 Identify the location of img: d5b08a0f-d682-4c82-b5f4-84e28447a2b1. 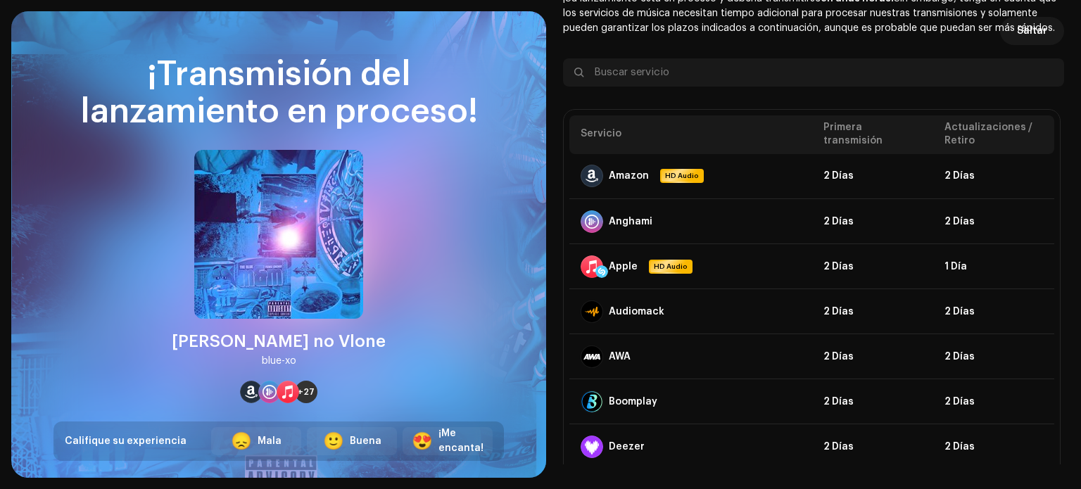
(279, 234).